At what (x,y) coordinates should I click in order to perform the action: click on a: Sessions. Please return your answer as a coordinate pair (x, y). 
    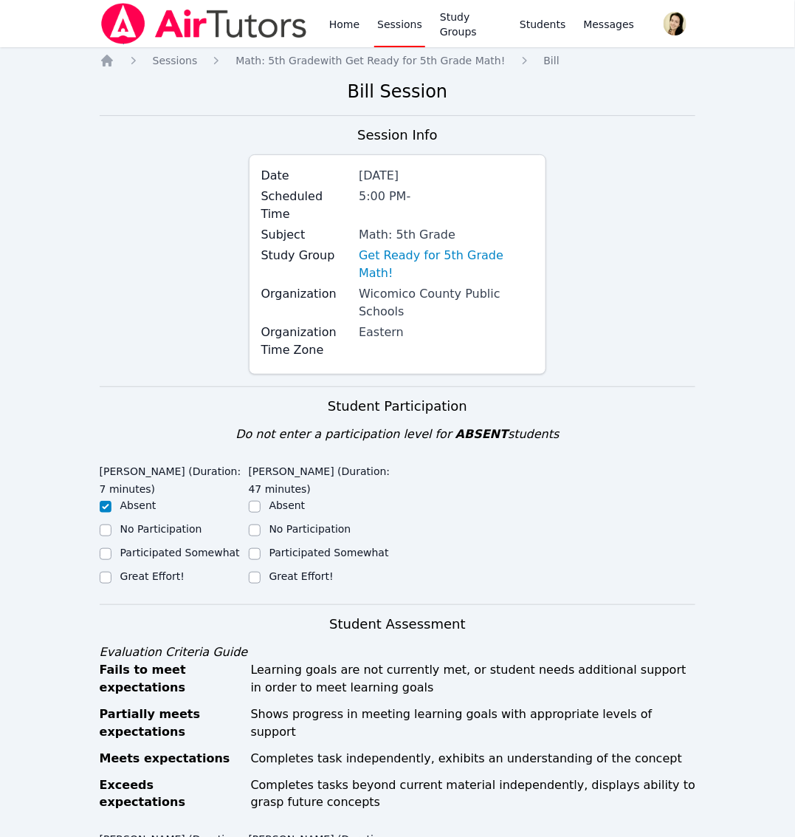
    Looking at the image, I should click on (175, 61).